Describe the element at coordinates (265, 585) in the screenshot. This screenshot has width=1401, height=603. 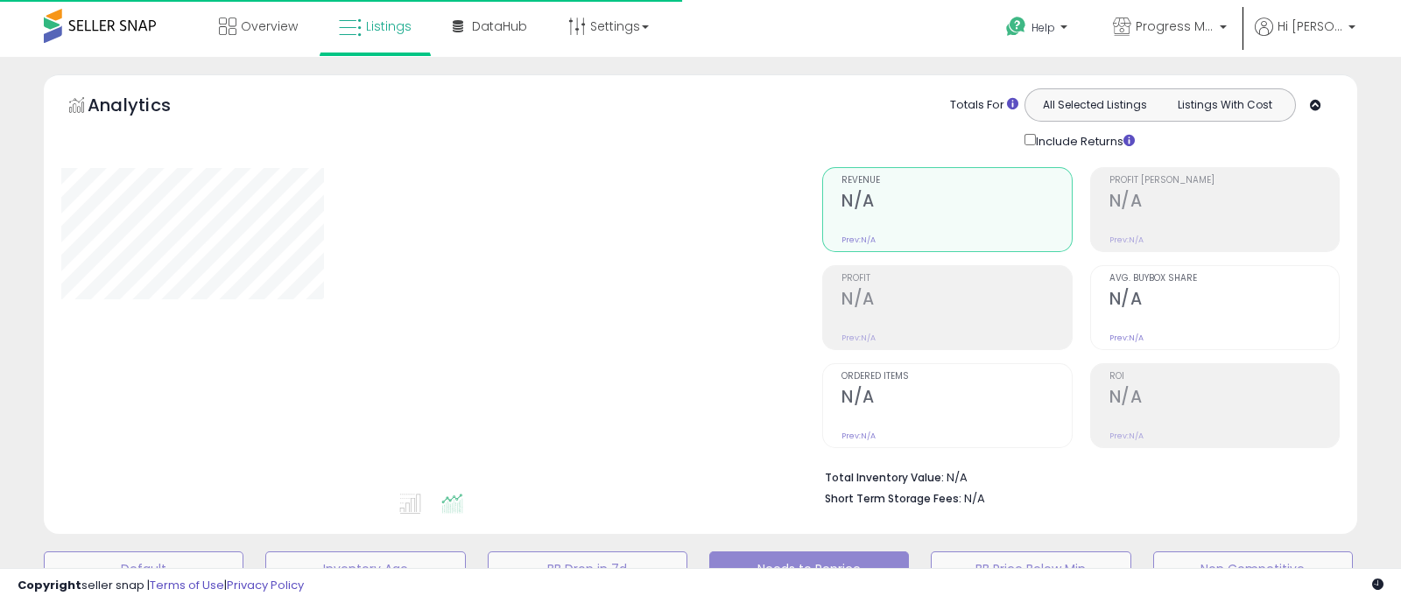
I see `a: Privacy Policy` at that location.